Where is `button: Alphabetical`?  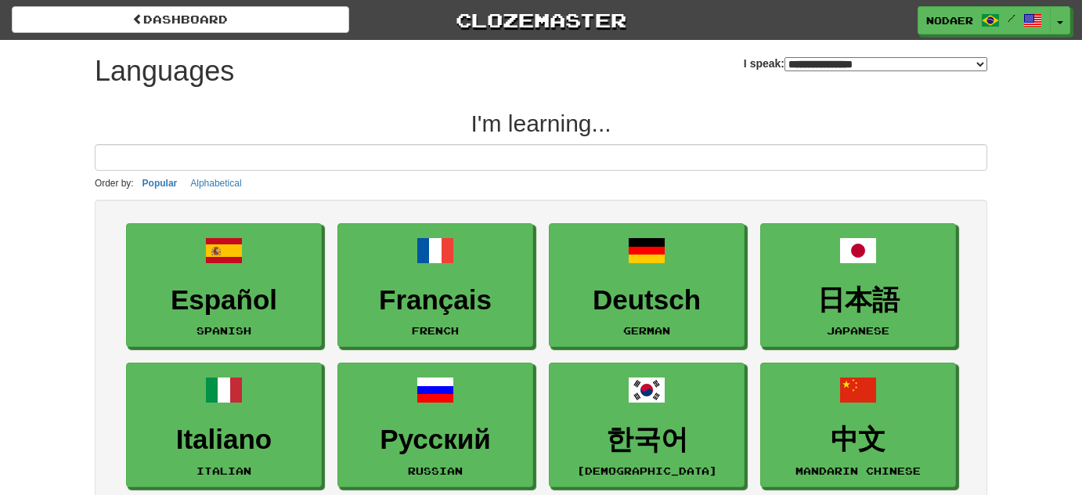
button: Alphabetical is located at coordinates (215, 183).